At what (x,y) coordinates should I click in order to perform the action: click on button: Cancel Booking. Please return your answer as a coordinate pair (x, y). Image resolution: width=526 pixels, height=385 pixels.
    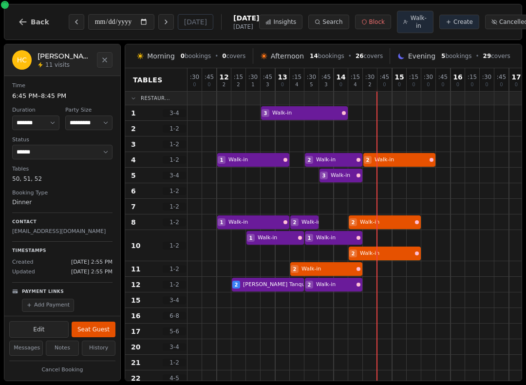
    Looking at the image, I should click on (62, 370).